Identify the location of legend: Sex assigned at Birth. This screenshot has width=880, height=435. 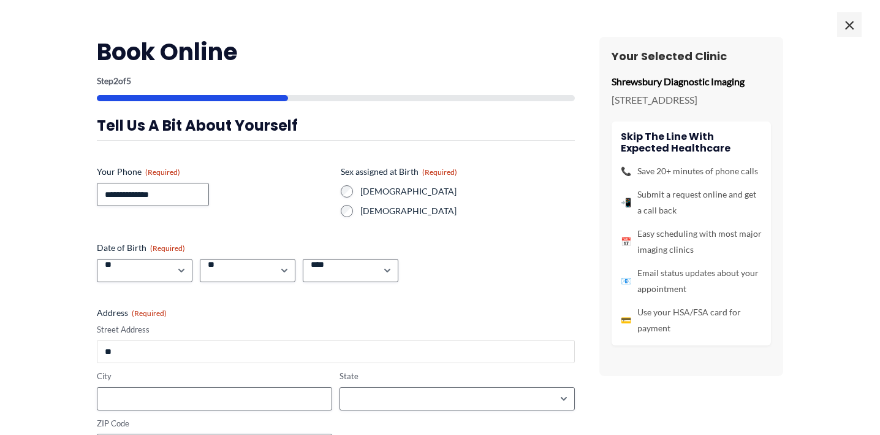
(399, 172).